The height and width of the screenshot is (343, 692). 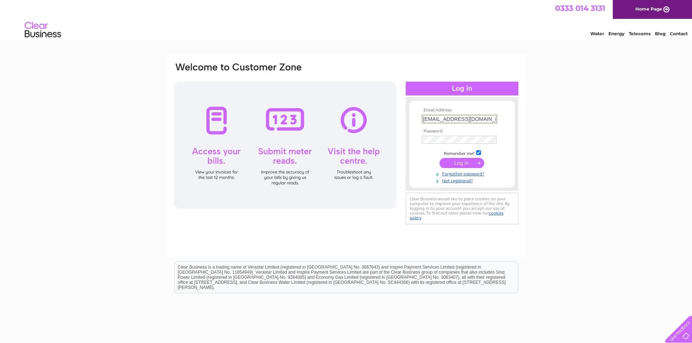 I want to click on a: Telecoms, so click(x=639, y=33).